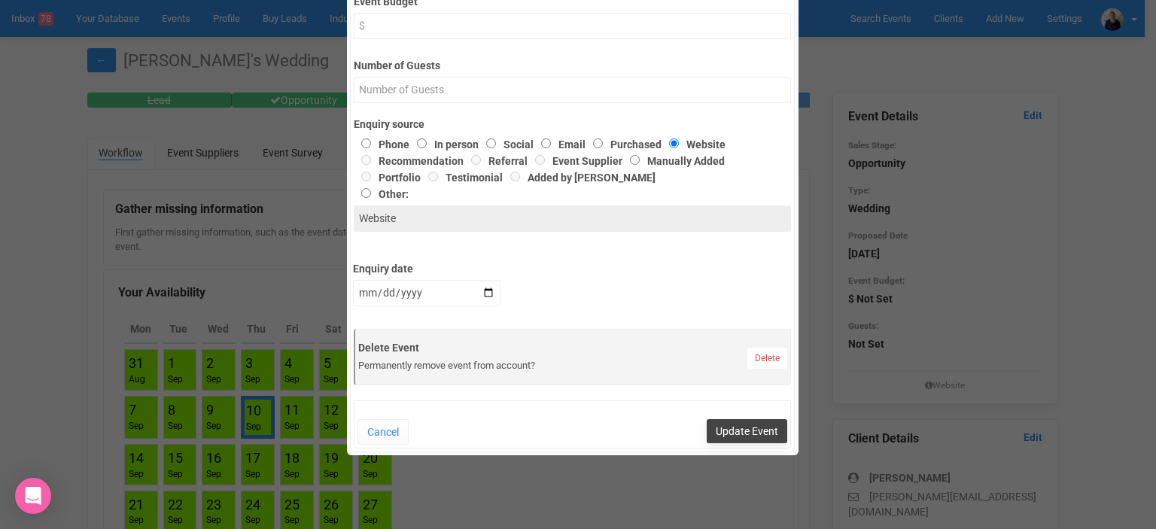 The width and height of the screenshot is (1156, 529). What do you see at coordinates (506, 145) in the screenshot?
I see `label: Social` at bounding box center [506, 145].